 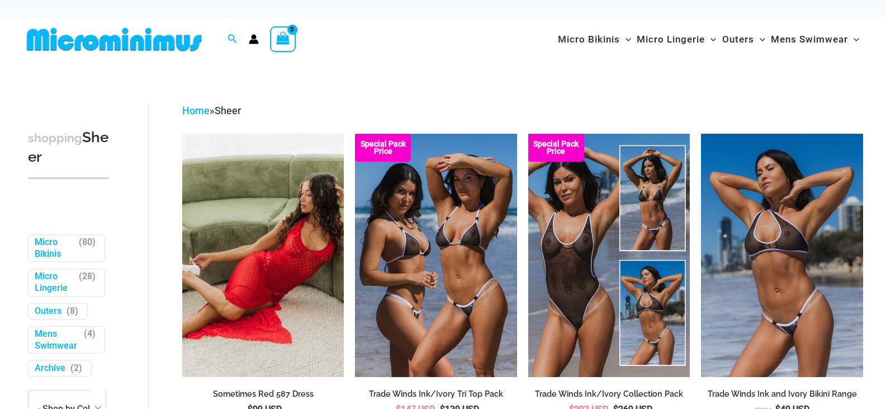 I want to click on a: Micro Lingerie, so click(x=54, y=282).